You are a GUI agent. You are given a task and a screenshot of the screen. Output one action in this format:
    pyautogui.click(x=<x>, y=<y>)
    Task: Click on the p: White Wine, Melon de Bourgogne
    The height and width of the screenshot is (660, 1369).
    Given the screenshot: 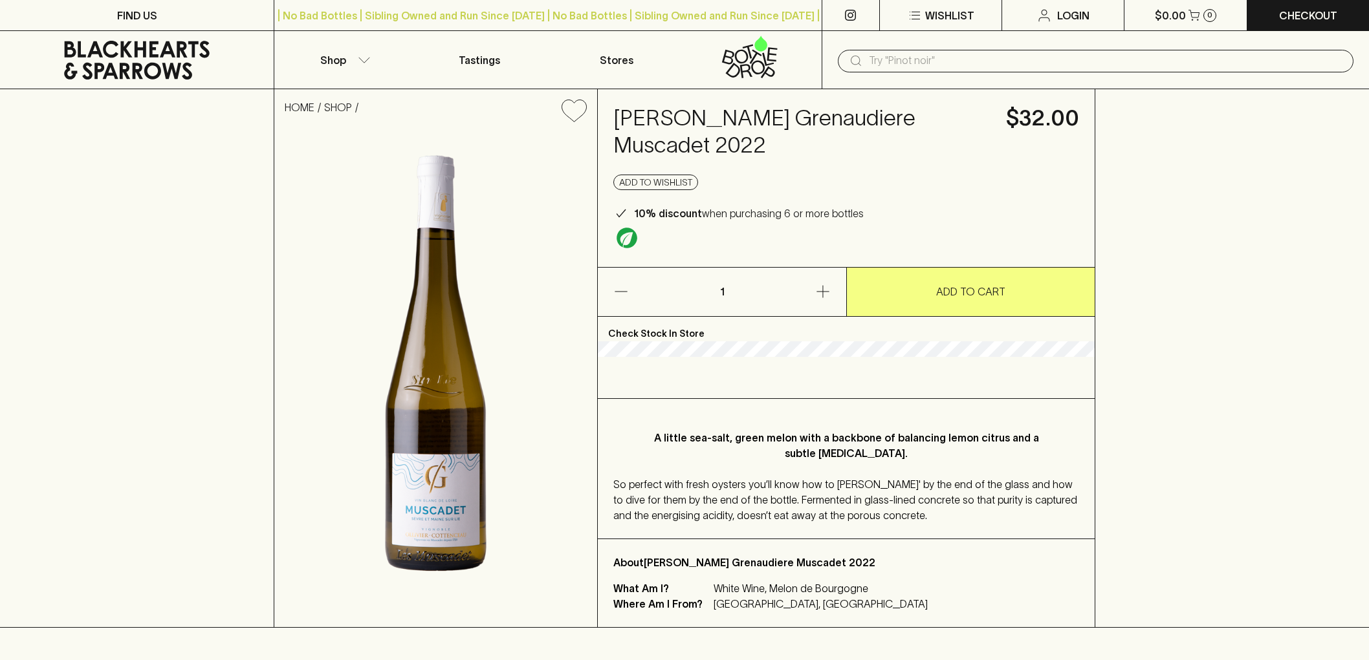 What is the action you would take?
    pyautogui.click(x=820, y=589)
    